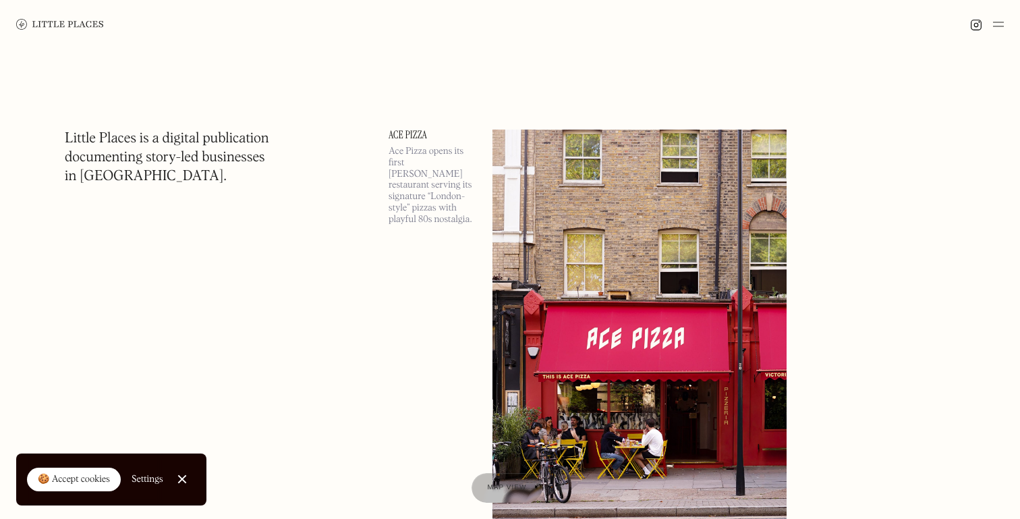  Describe the element at coordinates (147, 479) in the screenshot. I see `div: Settings` at that location.